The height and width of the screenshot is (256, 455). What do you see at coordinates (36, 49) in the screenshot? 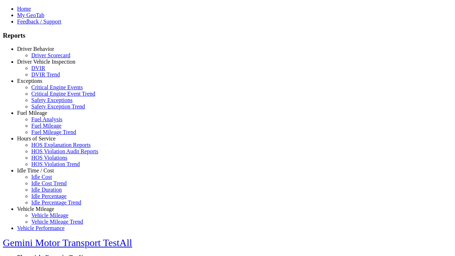
I see `a: Driver Behavior` at bounding box center [36, 49].